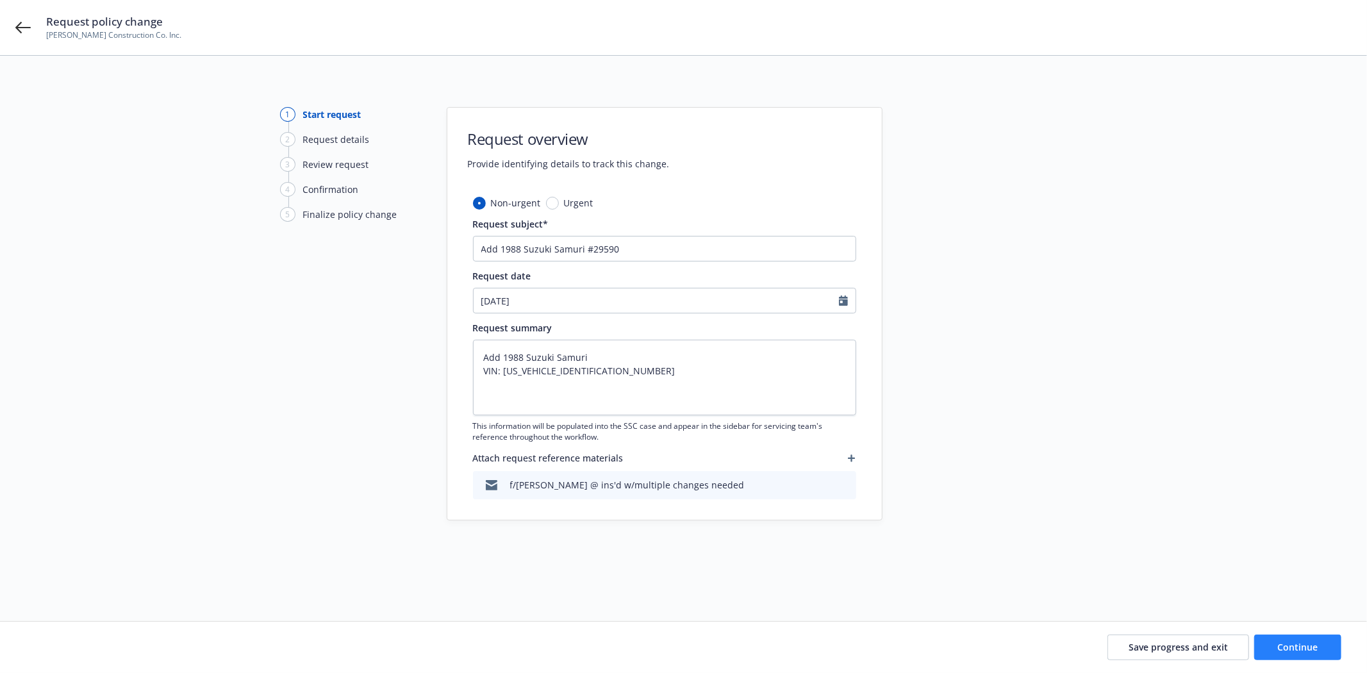 This screenshot has height=673, width=1367. Describe the element at coordinates (1178, 647) in the screenshot. I see `span: Save progress and exit` at that location.